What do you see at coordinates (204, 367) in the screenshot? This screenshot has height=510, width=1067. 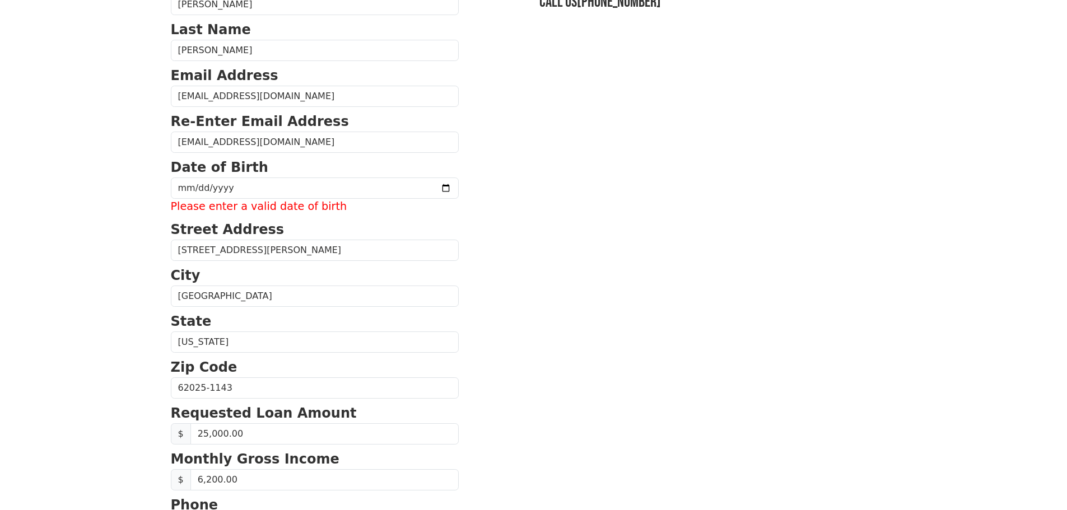 I see `strong: Zip Code` at bounding box center [204, 367].